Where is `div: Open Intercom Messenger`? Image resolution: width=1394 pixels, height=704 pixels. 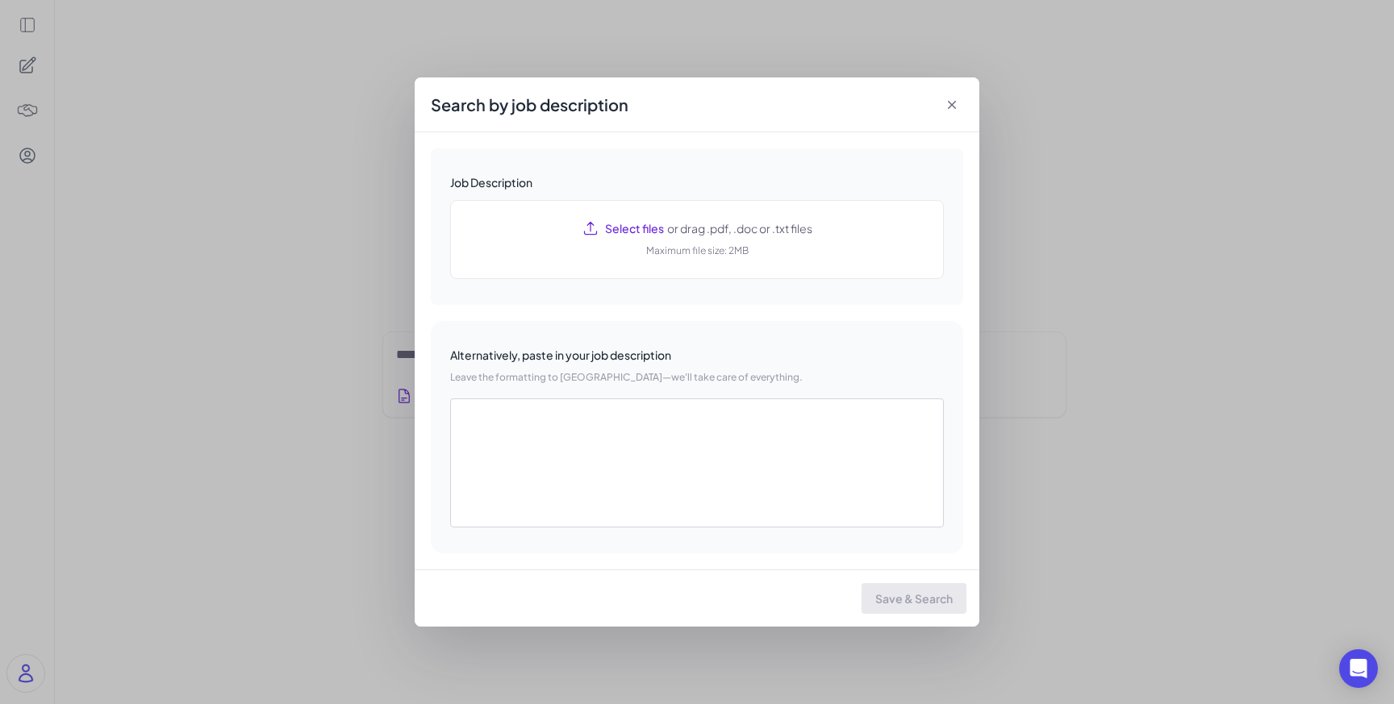
div: Open Intercom Messenger is located at coordinates (1358, 669).